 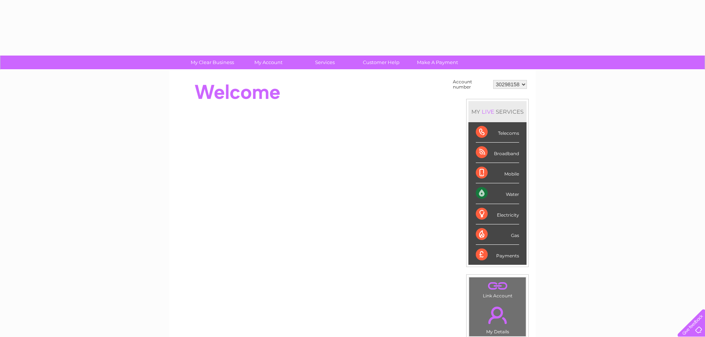 I want to click on div: LIVE, so click(x=488, y=111).